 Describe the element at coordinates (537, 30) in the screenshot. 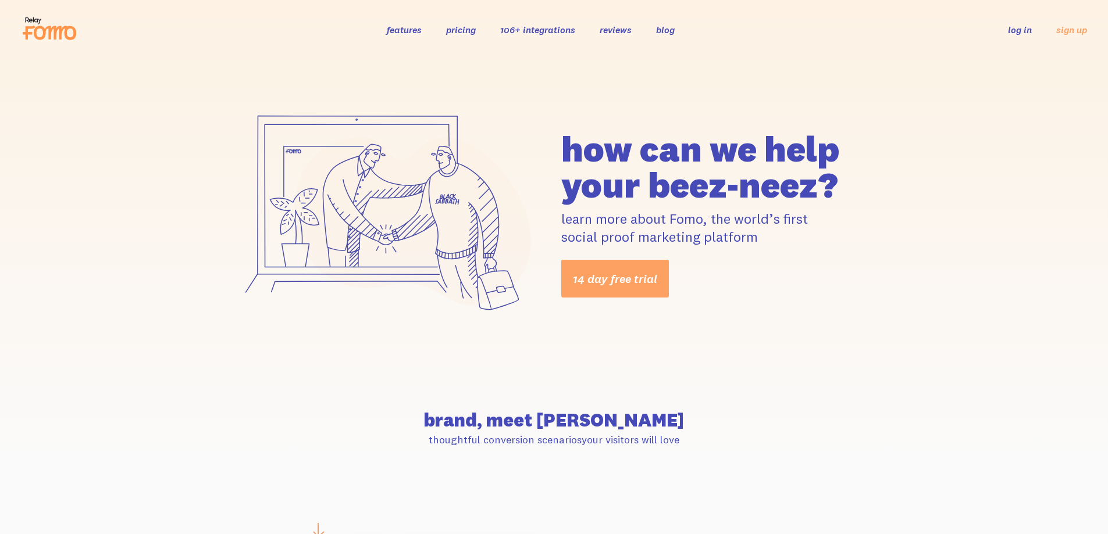

I see `a: 106+ integrations` at that location.